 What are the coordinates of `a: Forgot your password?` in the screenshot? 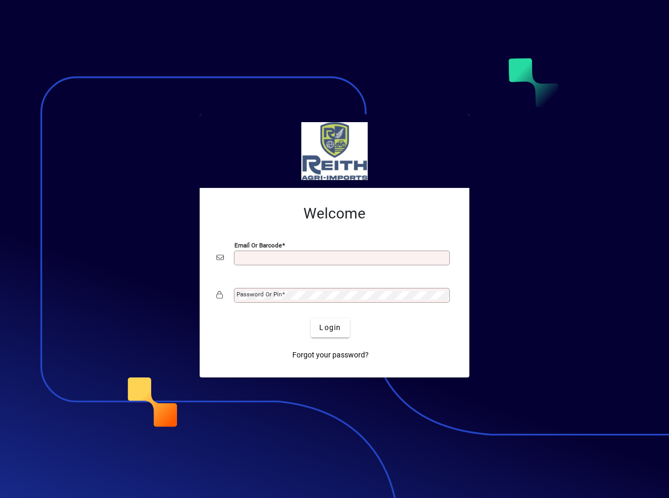 It's located at (330, 356).